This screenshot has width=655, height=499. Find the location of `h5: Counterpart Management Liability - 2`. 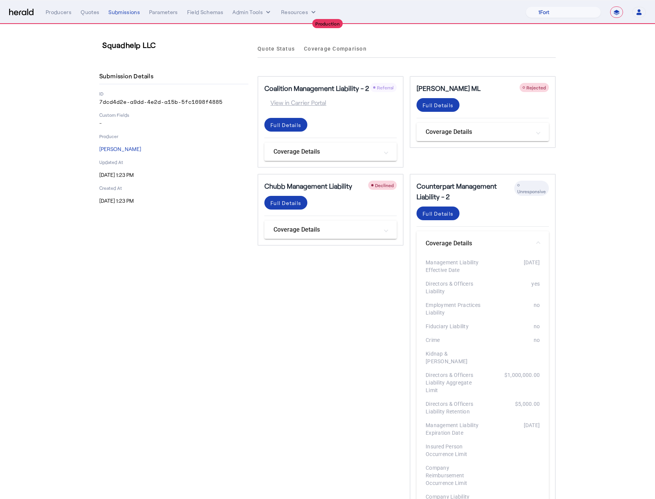

h5: Counterpart Management Liability - 2 is located at coordinates (465, 191).